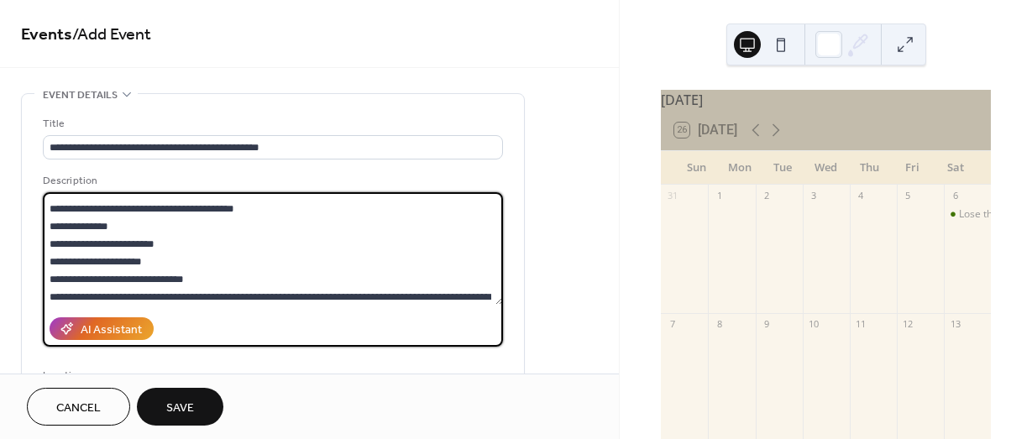 The height and width of the screenshot is (439, 1032). Describe the element at coordinates (271, 375) in the screenshot. I see `div: Location` at that location.